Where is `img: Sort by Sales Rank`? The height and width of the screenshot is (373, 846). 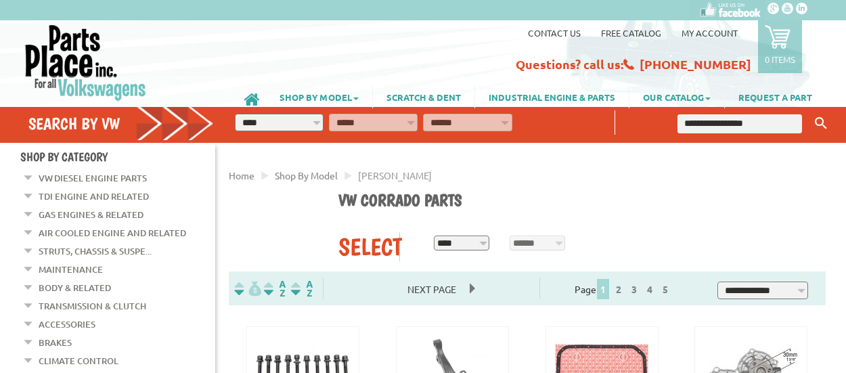 img: Sort by Sales Rank is located at coordinates (302, 288).